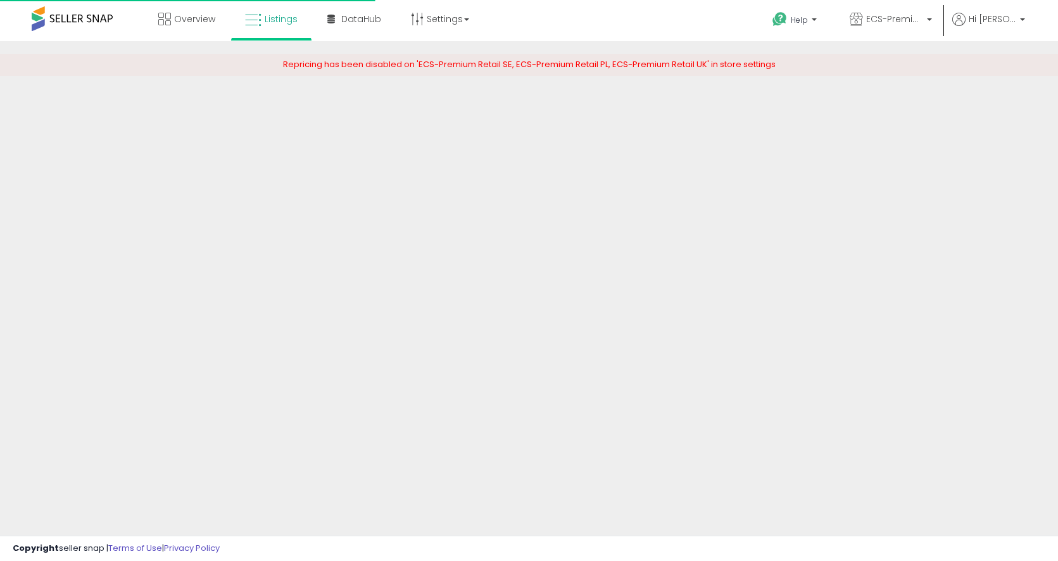 This screenshot has width=1058, height=561. I want to click on a: Terms of Use, so click(135, 547).